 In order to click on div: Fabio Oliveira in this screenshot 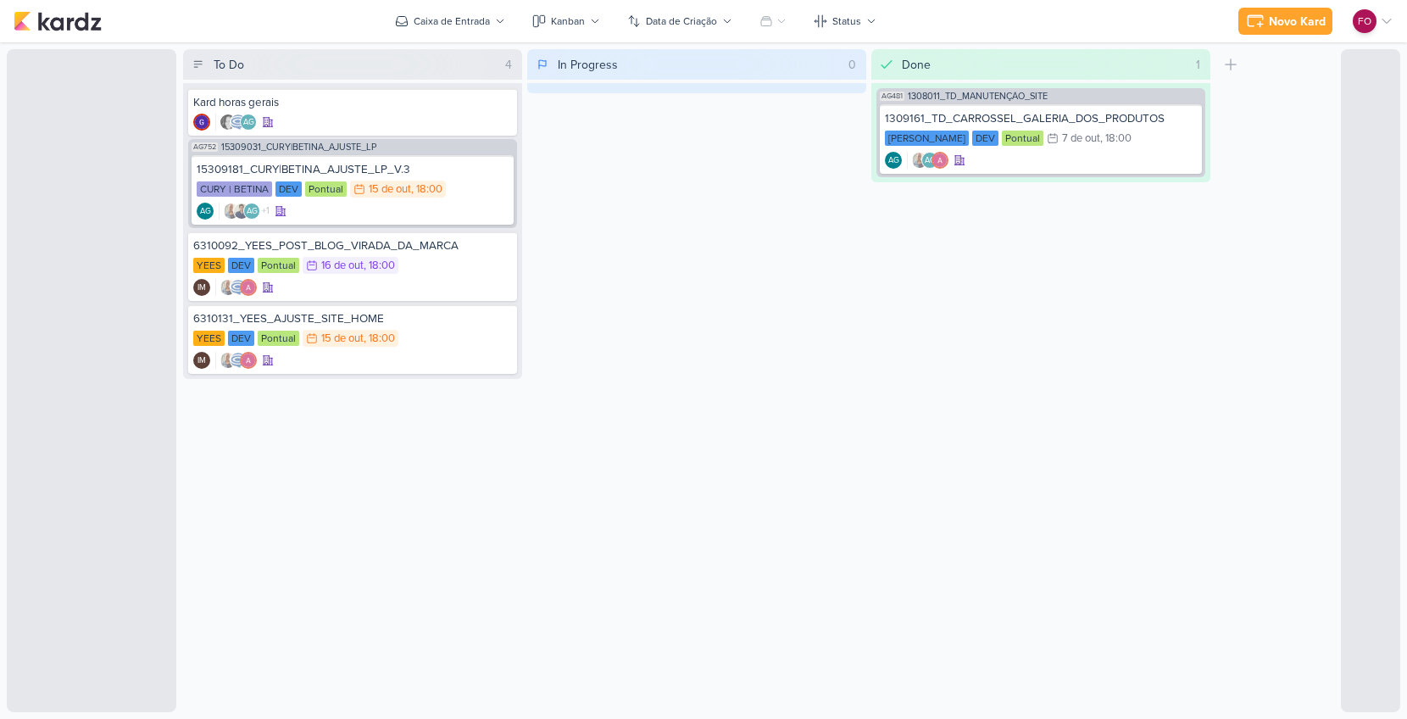, I will do `click(1365, 21)`.